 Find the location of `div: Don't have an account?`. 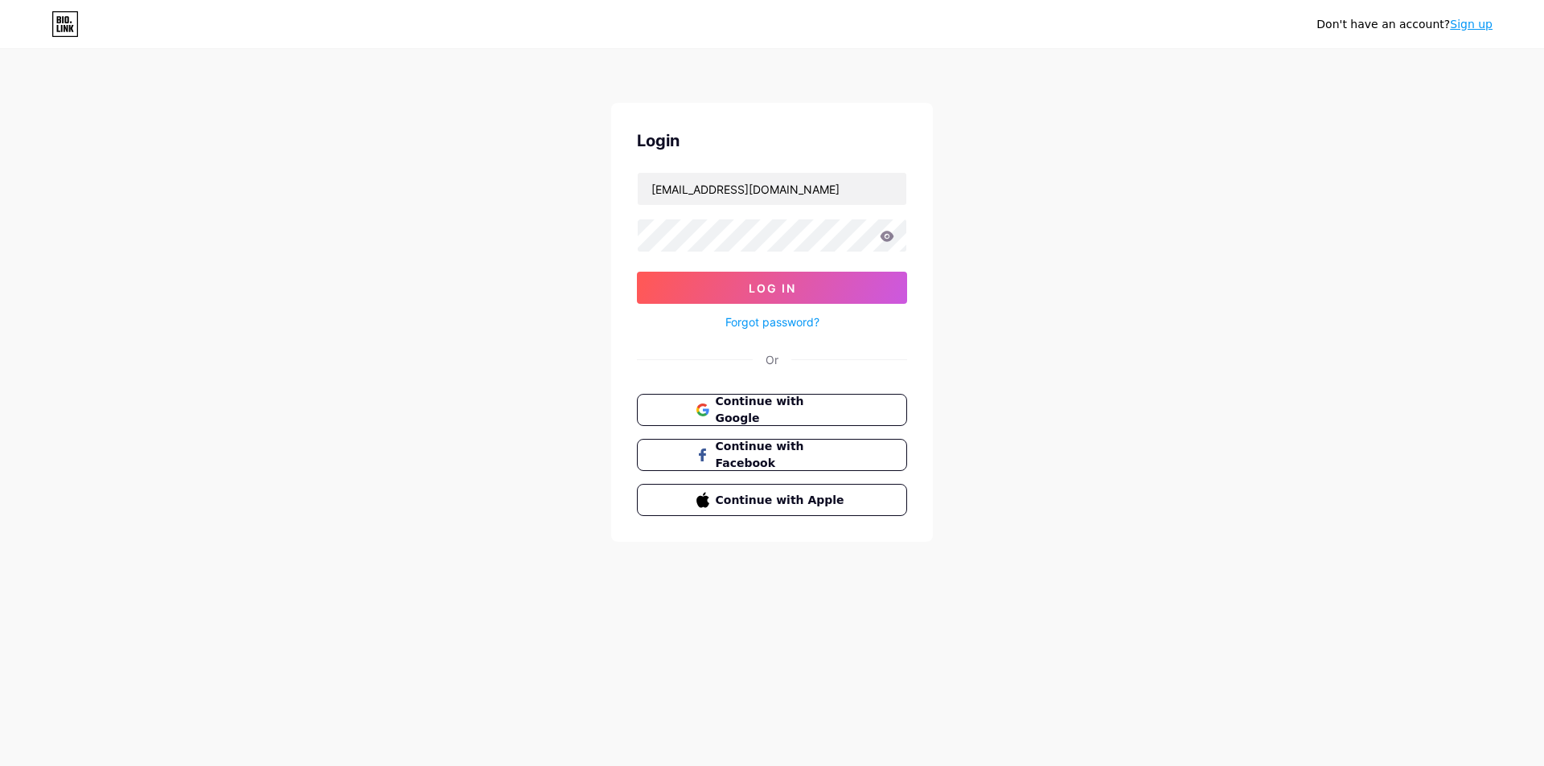

div: Don't have an account? is located at coordinates (1404, 24).